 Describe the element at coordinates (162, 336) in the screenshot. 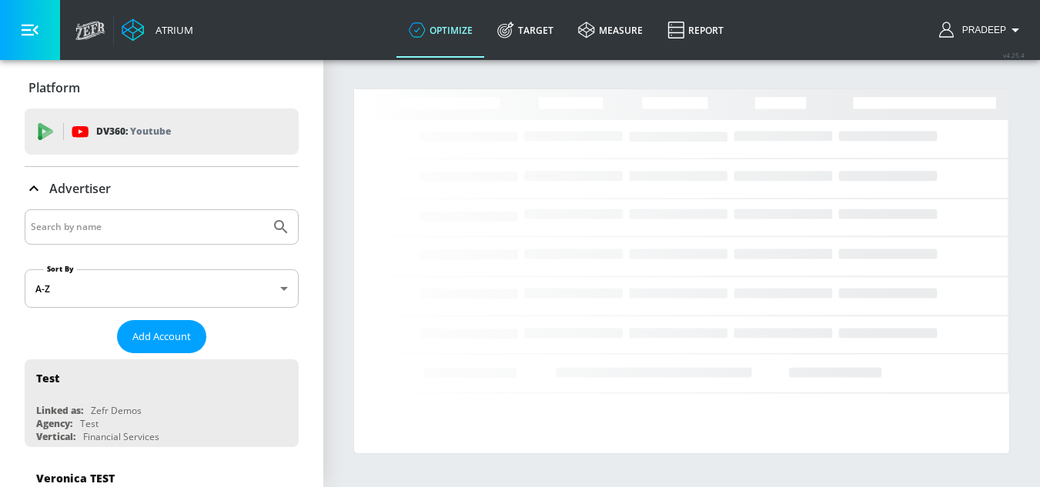

I see `button: Add Account` at that location.